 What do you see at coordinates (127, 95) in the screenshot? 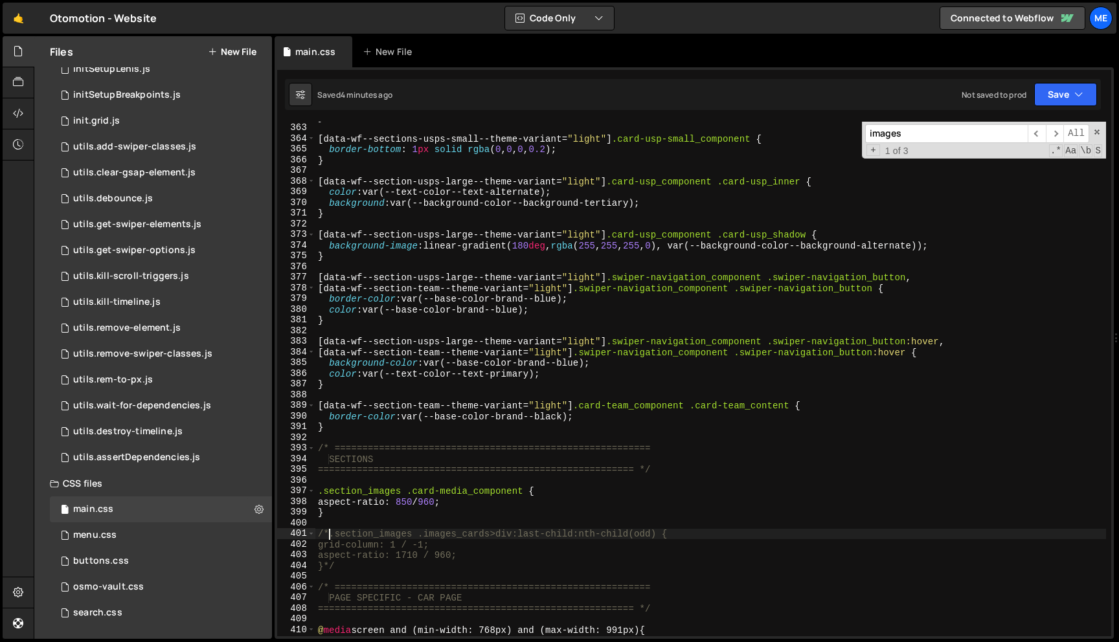
I see `div: initSetupBreakpoints.js` at bounding box center [127, 95].